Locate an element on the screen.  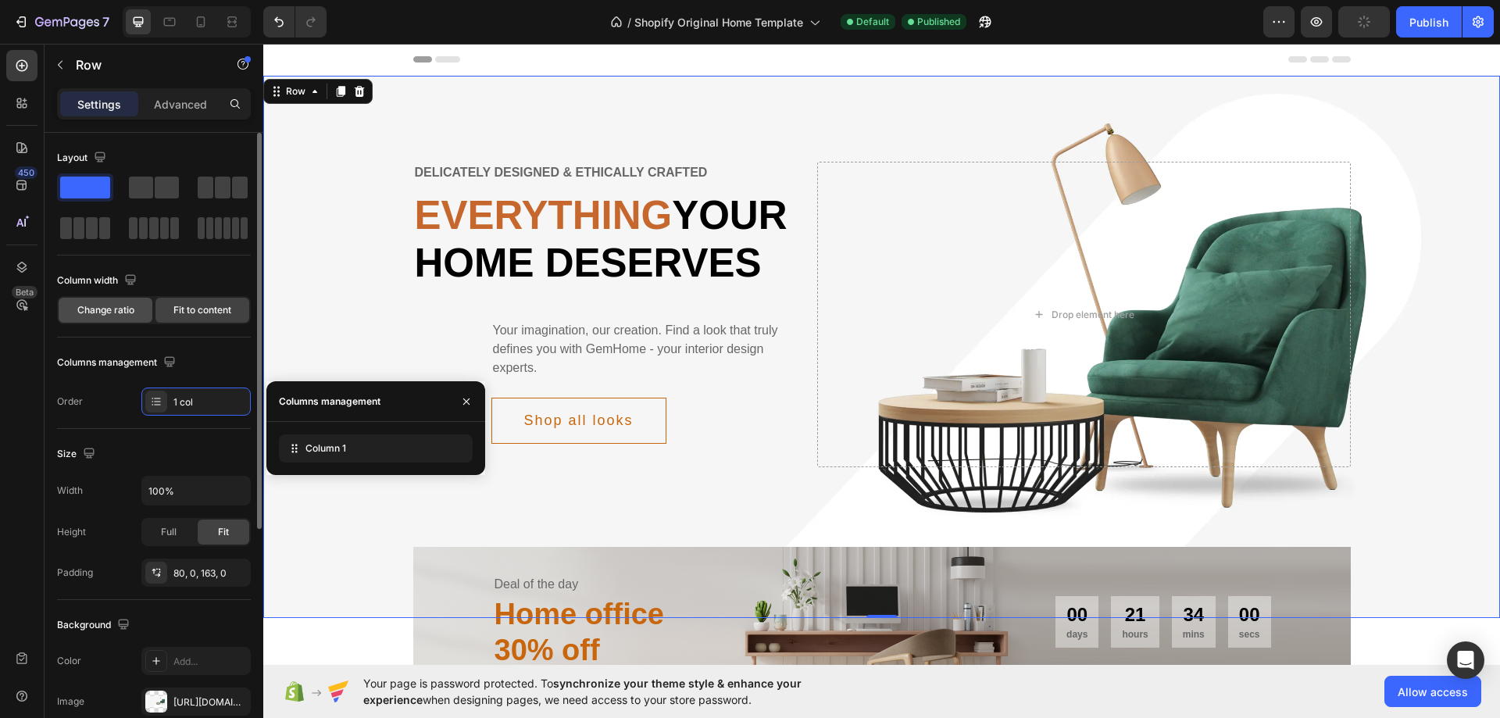
span: Allow access is located at coordinates (1433, 691).